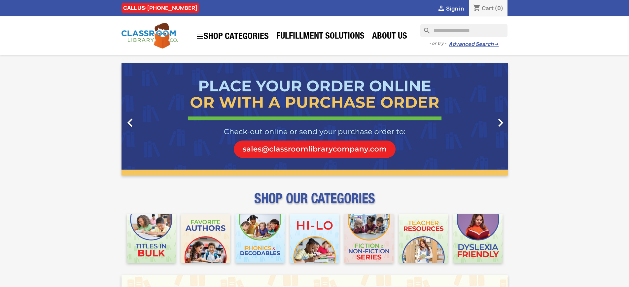 The width and height of the screenshot is (629, 287). What do you see at coordinates (476, 9) in the screenshot?
I see `i: shopping_cart` at bounding box center [476, 9].